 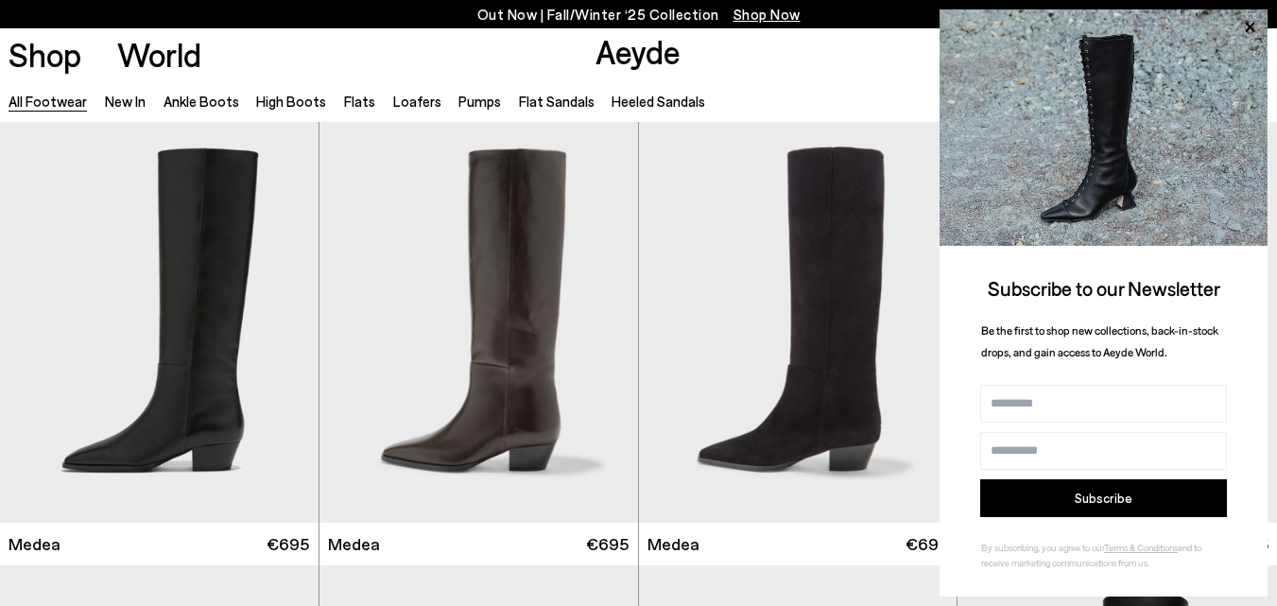 I want to click on a: Pumps, so click(x=479, y=101).